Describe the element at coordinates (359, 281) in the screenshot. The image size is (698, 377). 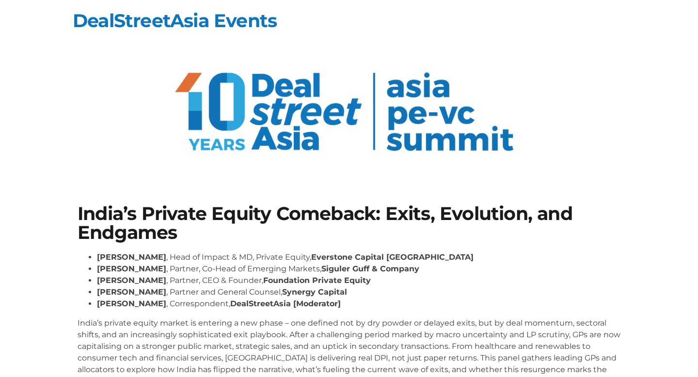
I see `li: , Partner, CEO & Founder,` at that location.